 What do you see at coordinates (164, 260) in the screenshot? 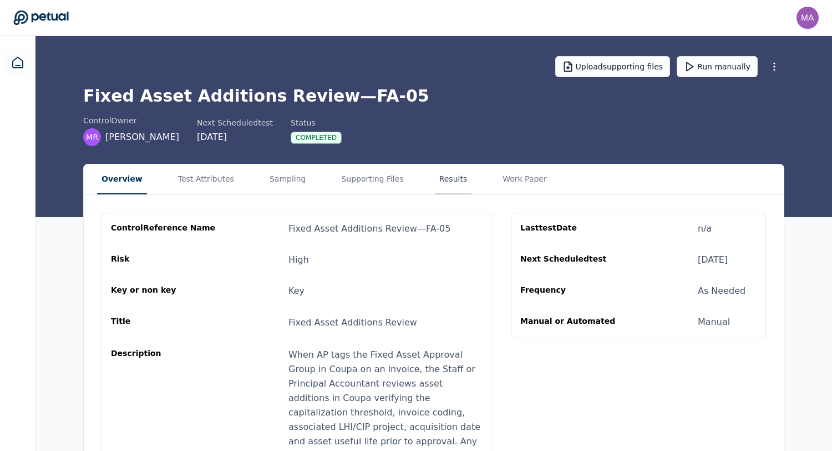
I see `div: Risk` at bounding box center [164, 260].